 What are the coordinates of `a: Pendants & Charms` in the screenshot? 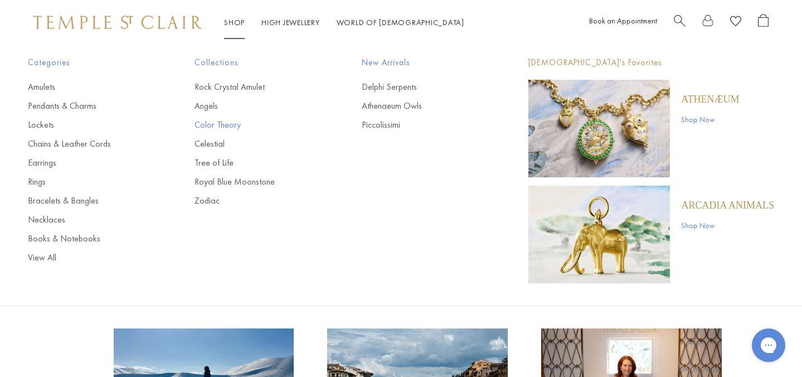 It's located at (89, 106).